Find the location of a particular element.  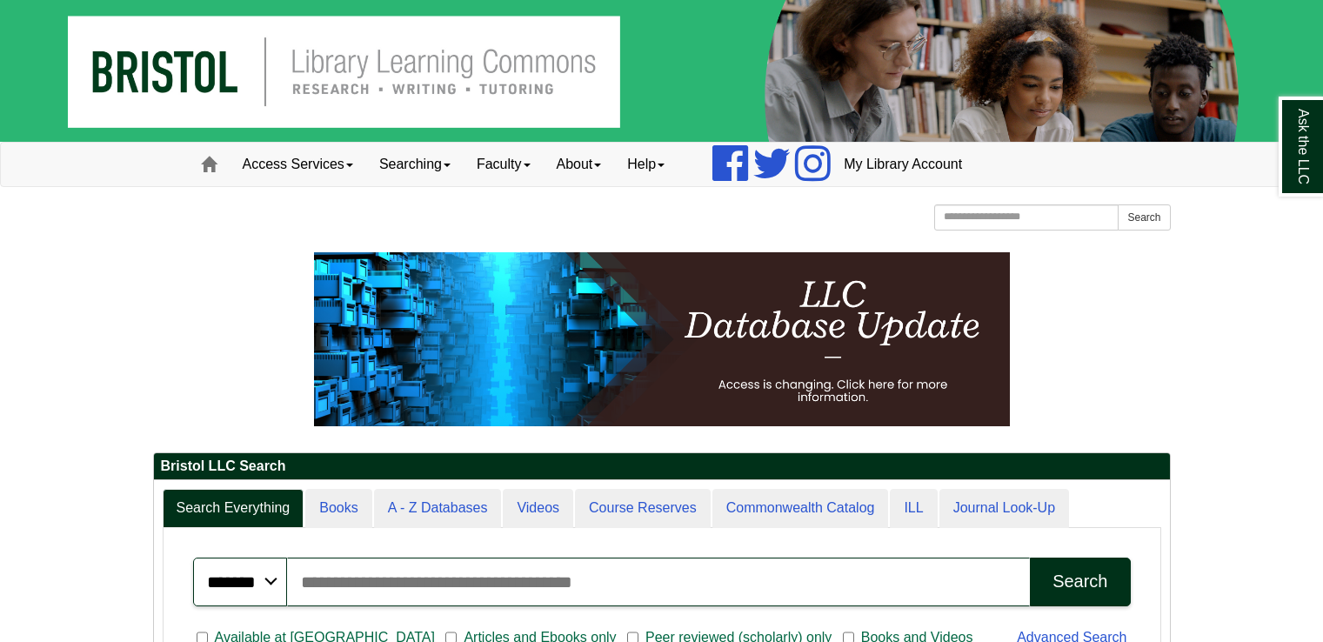

a: Videos is located at coordinates (537, 508).